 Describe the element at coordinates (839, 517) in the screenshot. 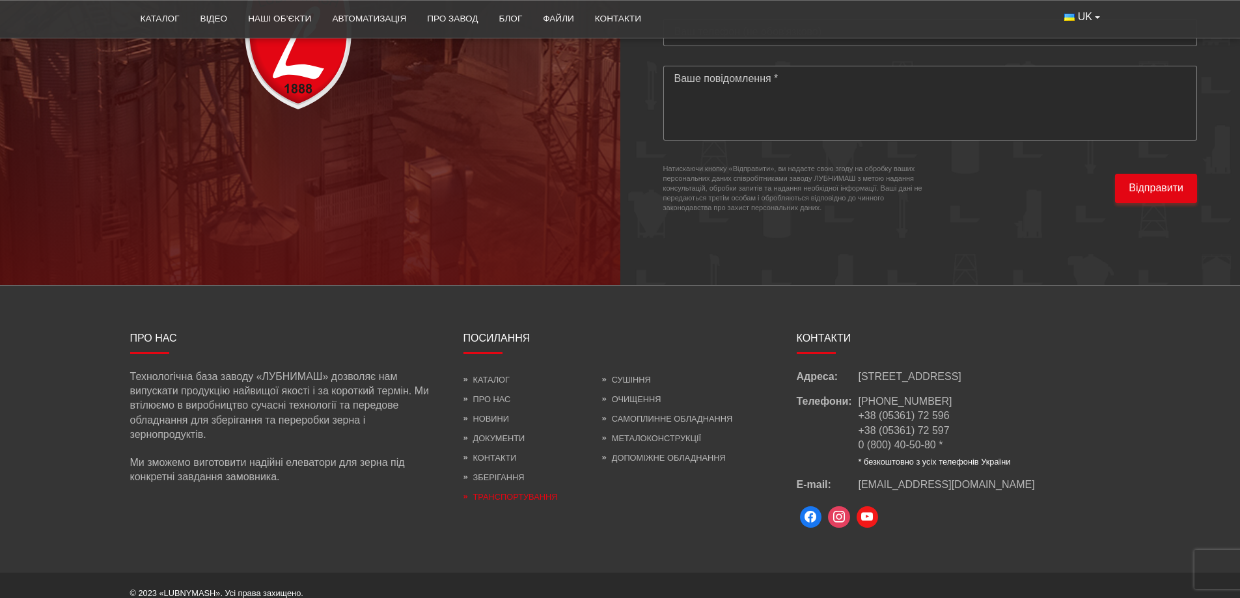

I see `a: Instagram` at that location.